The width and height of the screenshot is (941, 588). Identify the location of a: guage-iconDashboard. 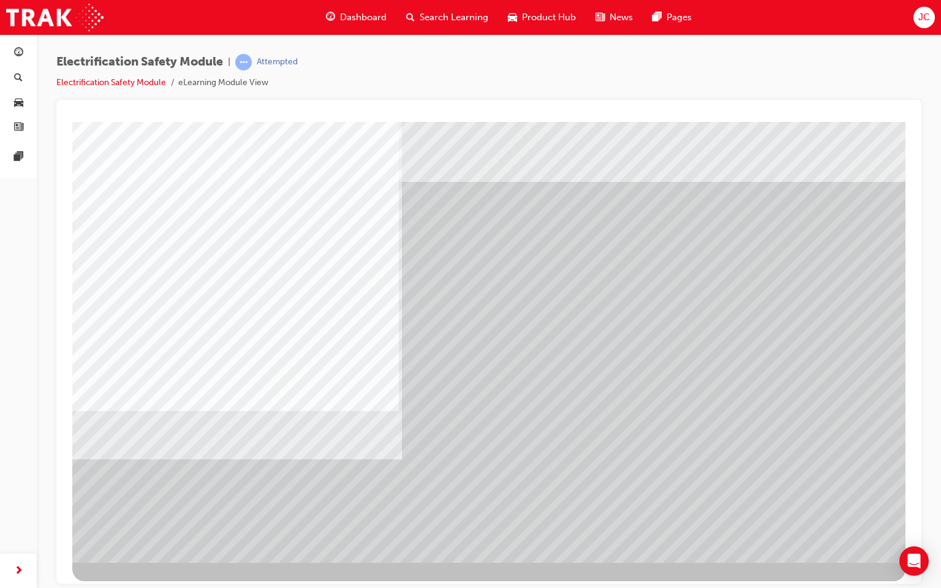
(356, 17).